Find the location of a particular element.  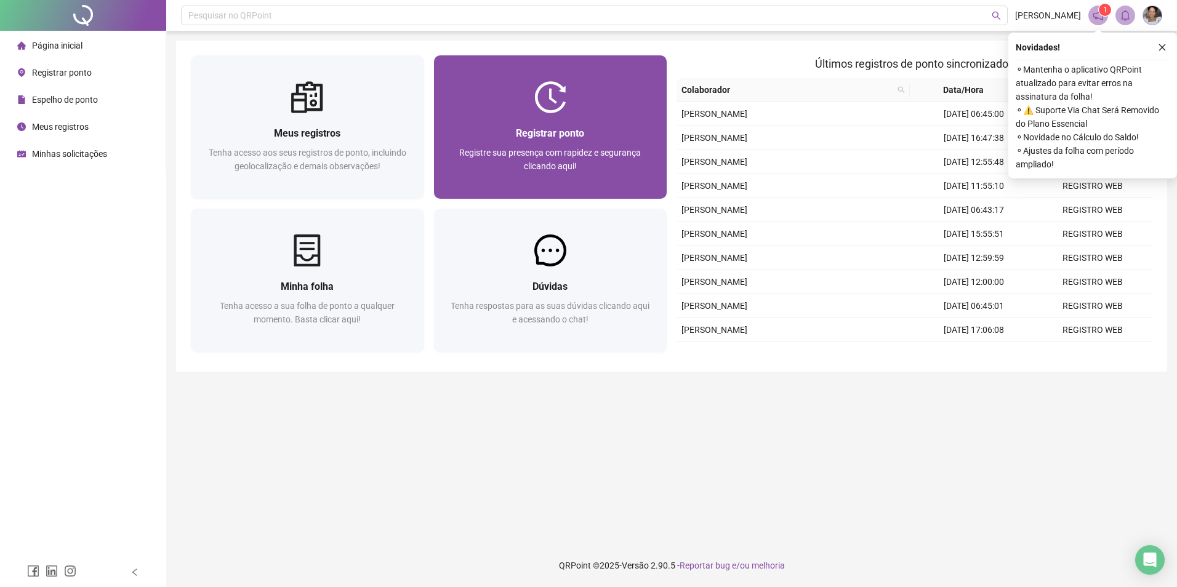

sup: 1 is located at coordinates (1105, 10).